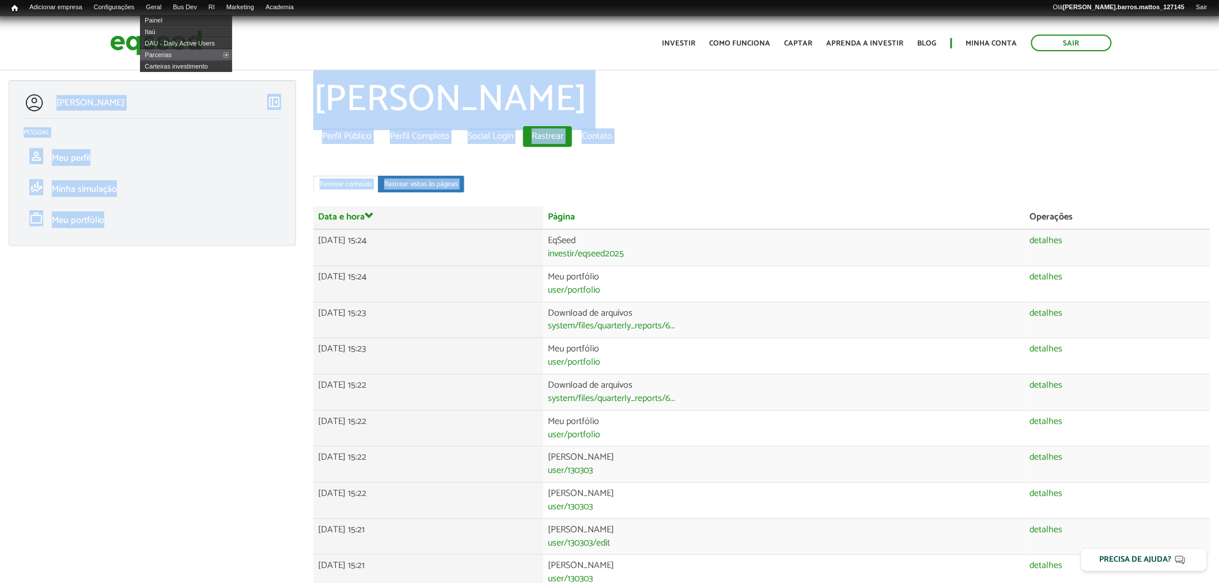 The image size is (1219, 583). Describe the element at coordinates (419, 137) in the screenshot. I see `a: Perfil Completo` at that location.